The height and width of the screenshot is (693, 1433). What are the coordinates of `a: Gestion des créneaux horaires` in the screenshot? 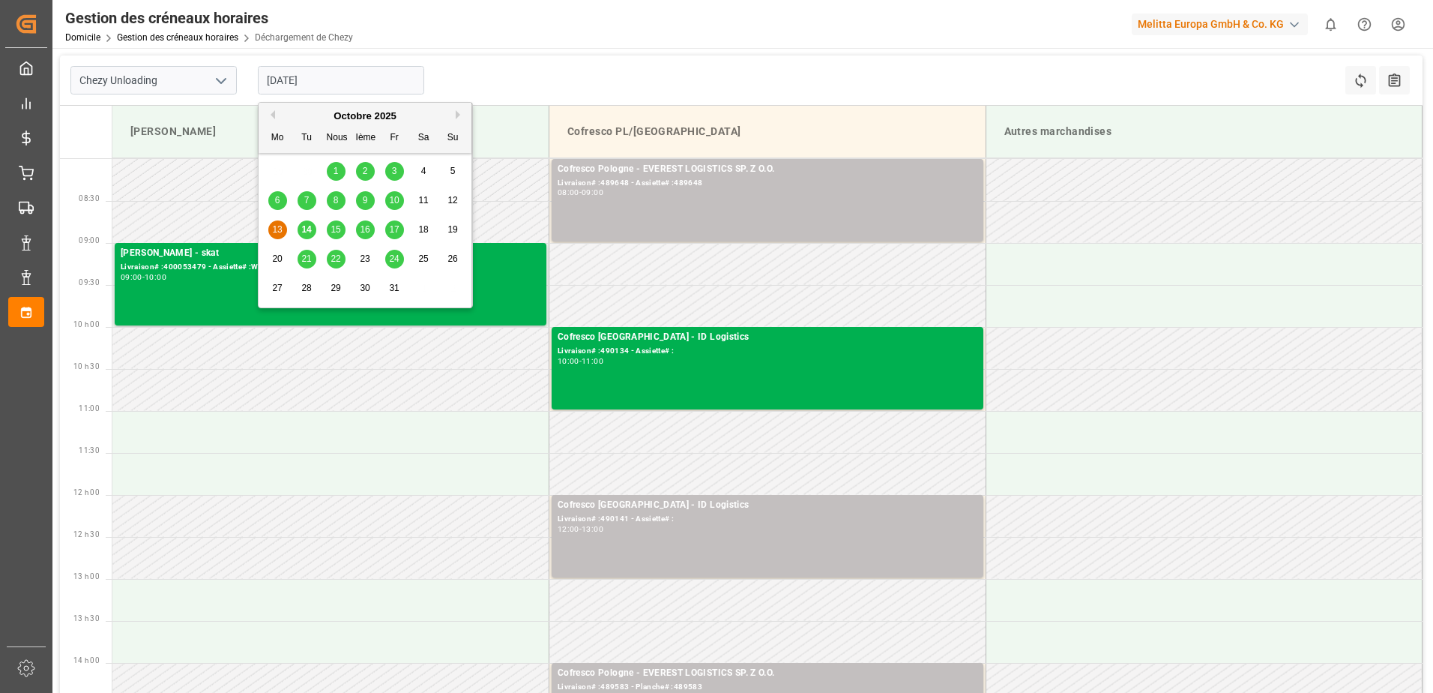 It's located at (178, 37).